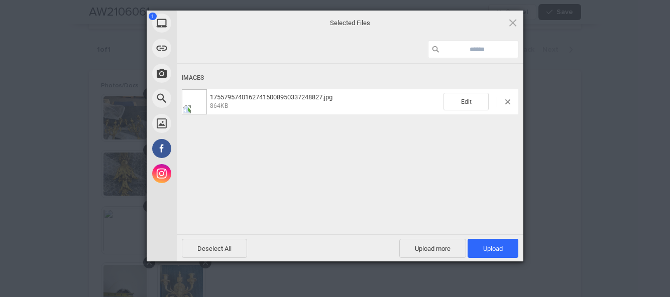 The height and width of the screenshot is (297, 670). I want to click on div: Instagram, so click(207, 174).